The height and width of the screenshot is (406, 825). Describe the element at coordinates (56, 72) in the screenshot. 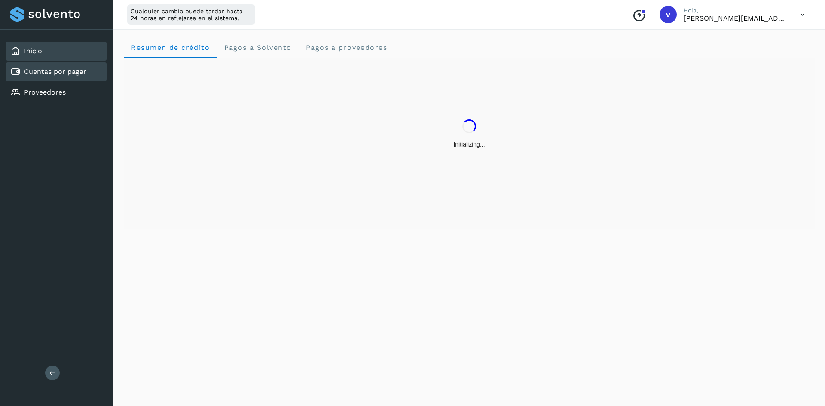

I see `div: Cuentas por pagar` at that location.